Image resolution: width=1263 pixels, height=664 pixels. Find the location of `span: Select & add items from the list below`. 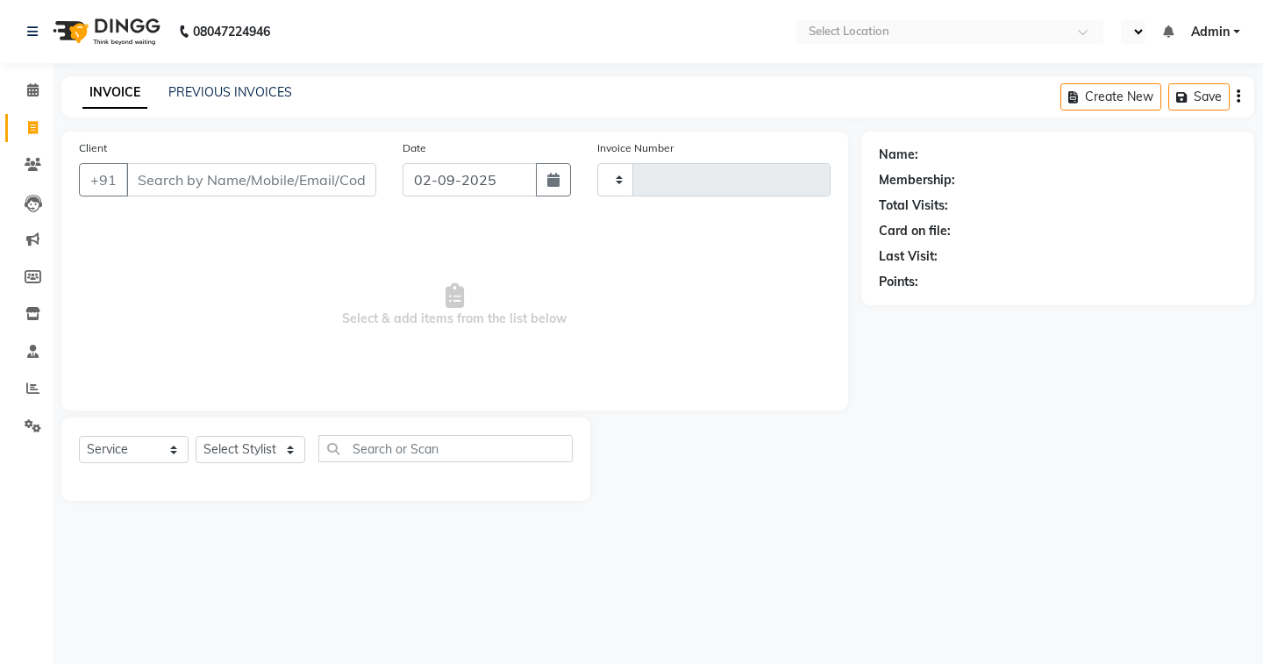

span: Select & add items from the list below is located at coordinates (454, 305).